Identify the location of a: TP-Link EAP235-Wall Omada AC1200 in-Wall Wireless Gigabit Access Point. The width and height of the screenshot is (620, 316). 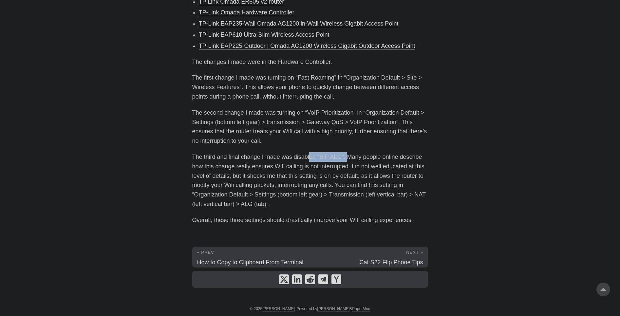
(299, 24).